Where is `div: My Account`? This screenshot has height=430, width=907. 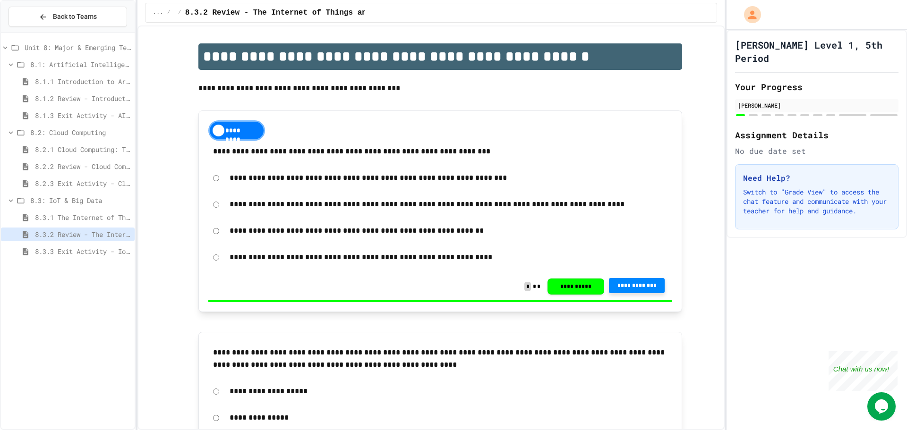 div: My Account is located at coordinates (749, 15).